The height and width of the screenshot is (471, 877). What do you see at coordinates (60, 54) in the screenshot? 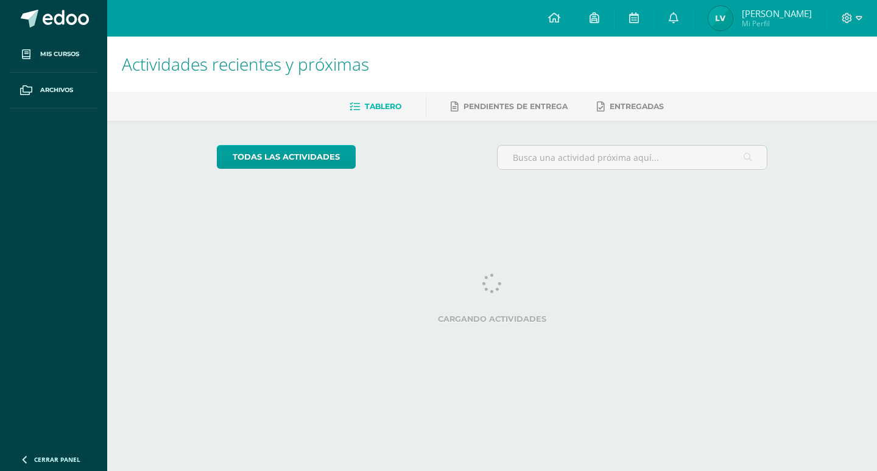
I see `span: Mis cursos` at bounding box center [60, 54].